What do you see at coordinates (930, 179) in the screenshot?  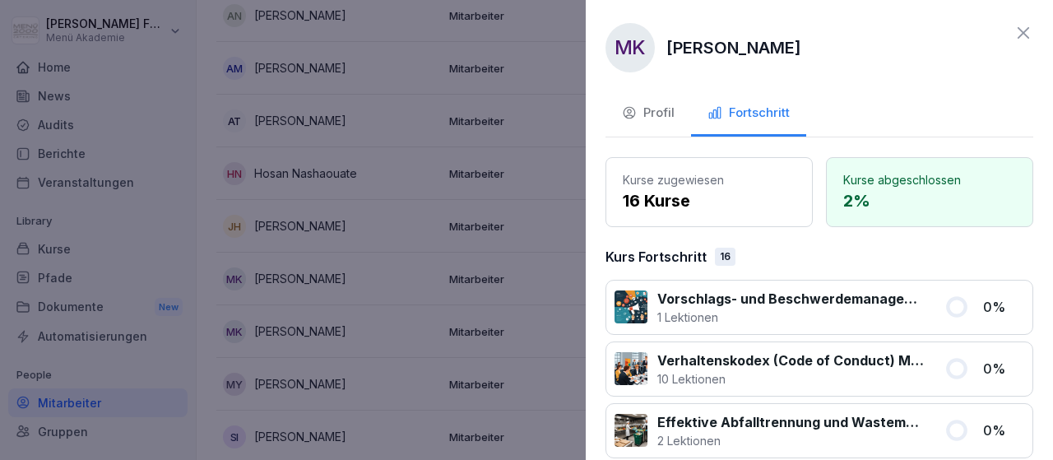 I see `p: Kurse abgeschlossen` at bounding box center [930, 179].